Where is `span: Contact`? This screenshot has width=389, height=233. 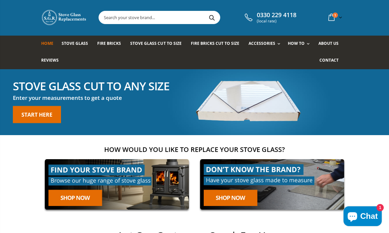 span: Contact is located at coordinates (329, 60).